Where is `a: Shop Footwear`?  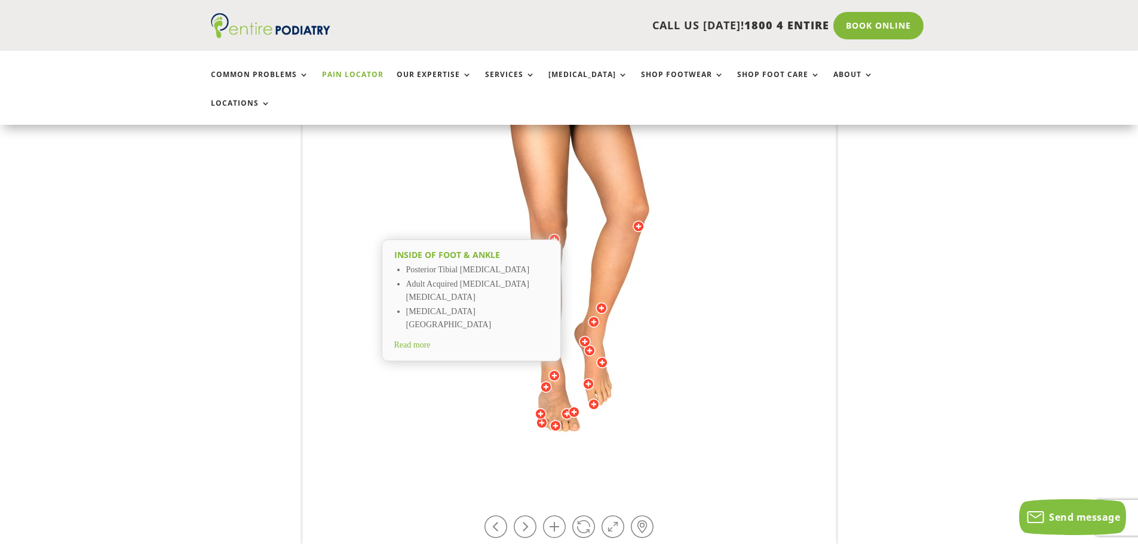 a: Shop Footwear is located at coordinates (682, 83).